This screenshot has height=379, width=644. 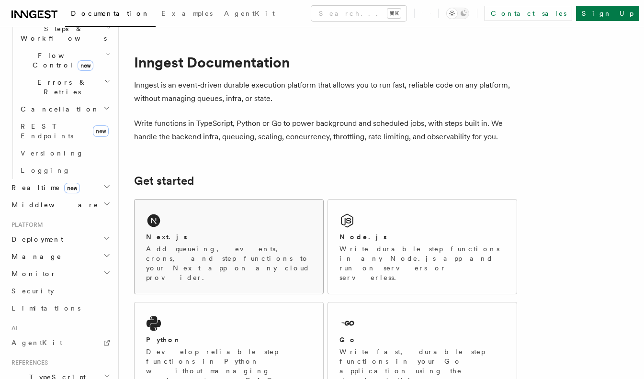 What do you see at coordinates (53, 205) in the screenshot?
I see `span: Middleware` at bounding box center [53, 205].